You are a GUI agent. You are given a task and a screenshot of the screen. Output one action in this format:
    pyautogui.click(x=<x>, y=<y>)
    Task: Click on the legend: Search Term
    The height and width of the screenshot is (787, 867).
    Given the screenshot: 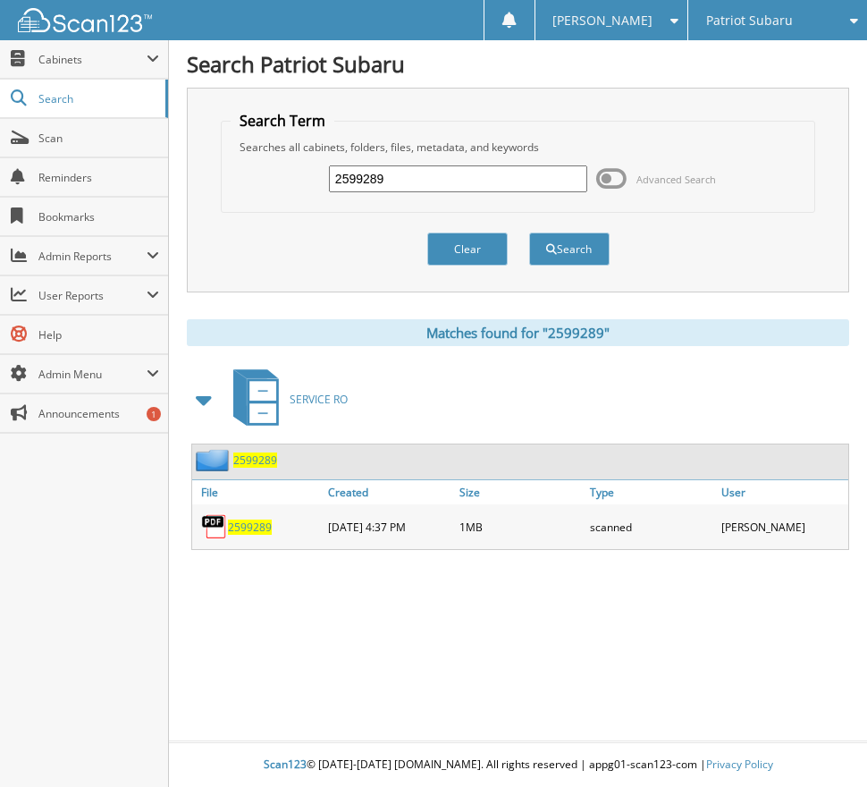 What is the action you would take?
    pyautogui.click(x=283, y=121)
    